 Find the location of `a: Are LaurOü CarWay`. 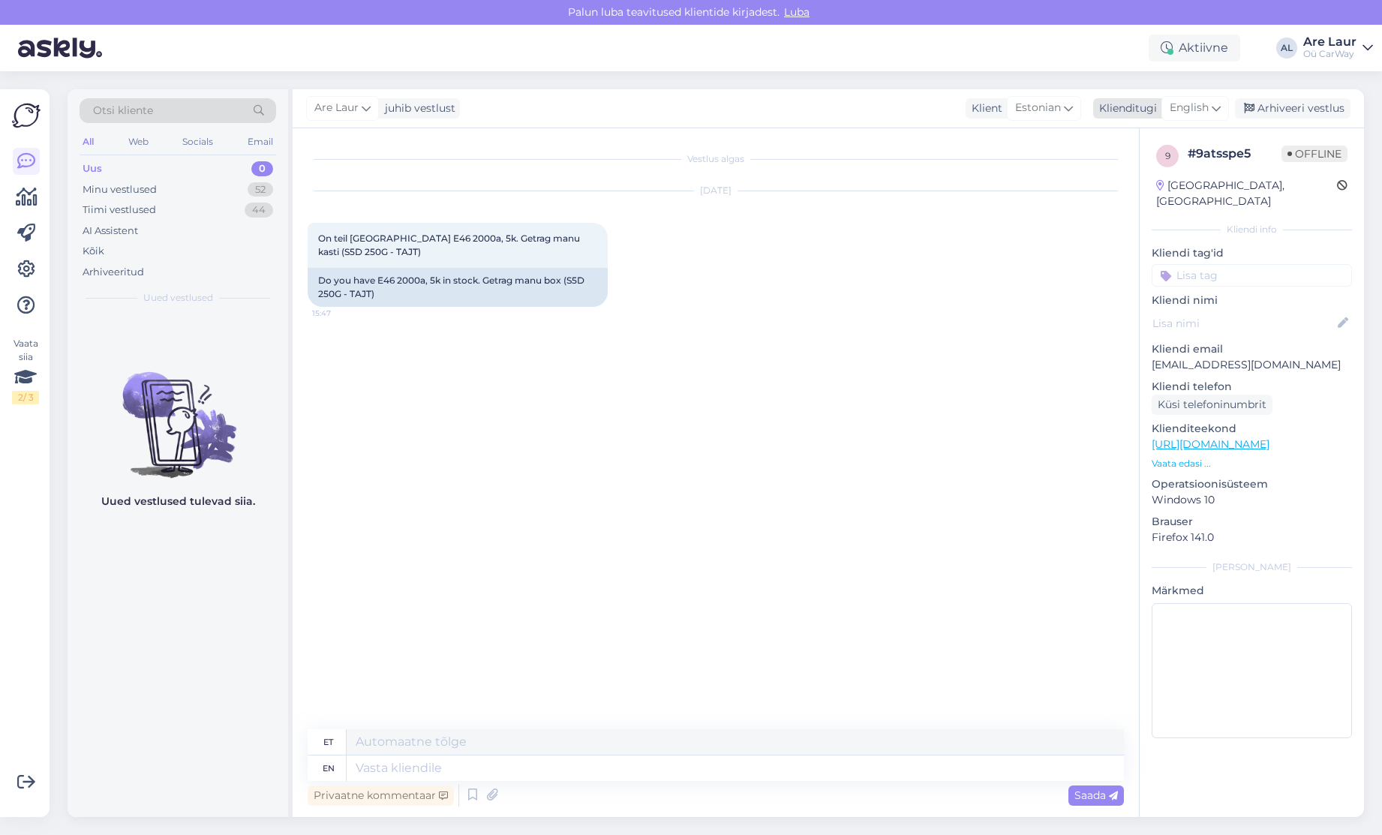

a: Are LaurOü CarWay is located at coordinates (1337, 48).